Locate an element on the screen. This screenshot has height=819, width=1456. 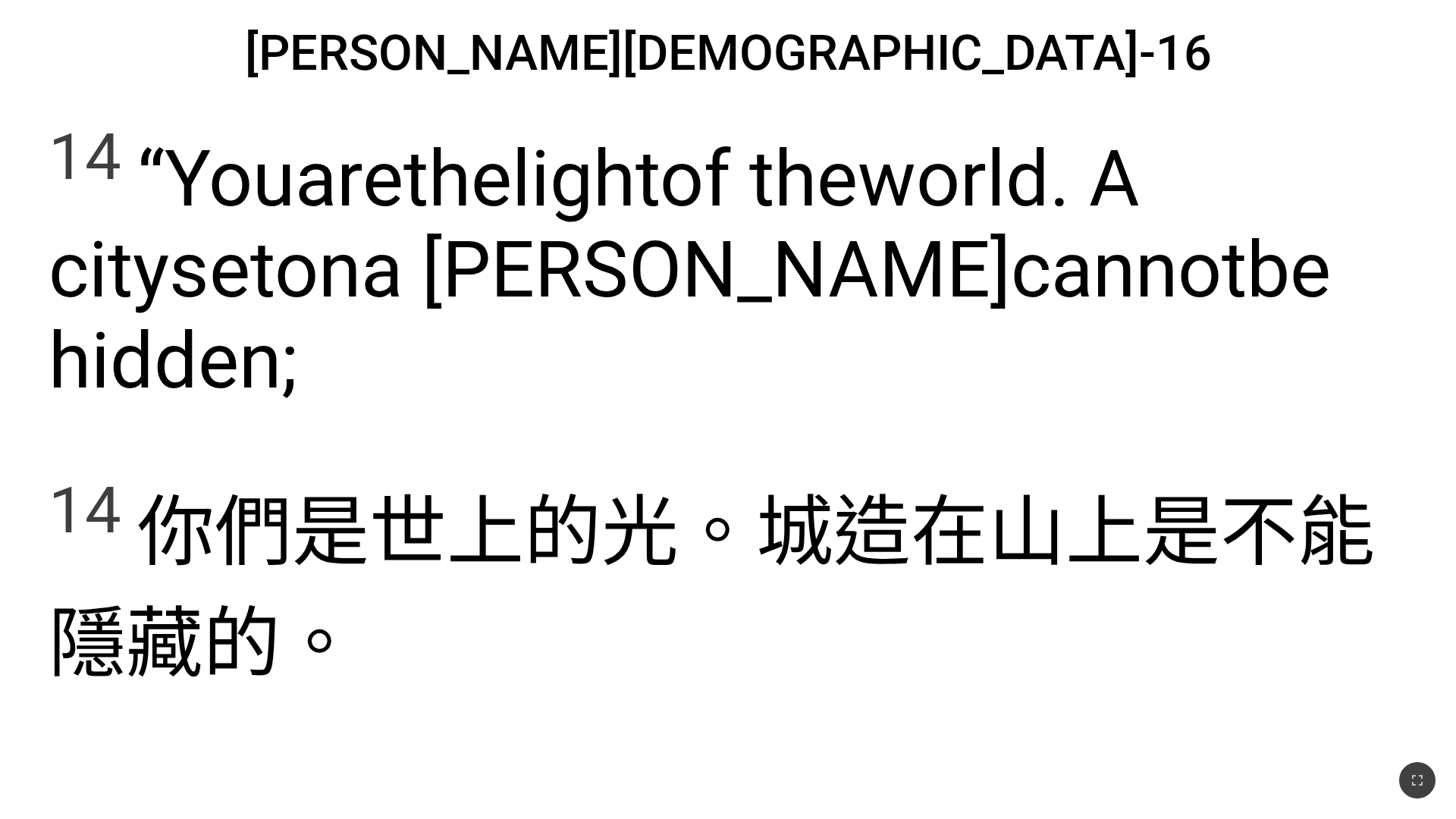
wg3588: world is located at coordinates (689, 270).